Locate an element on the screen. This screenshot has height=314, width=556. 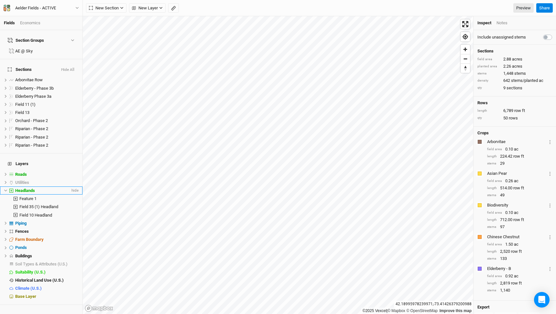
span: Enter fullscreen is located at coordinates (465, 24).